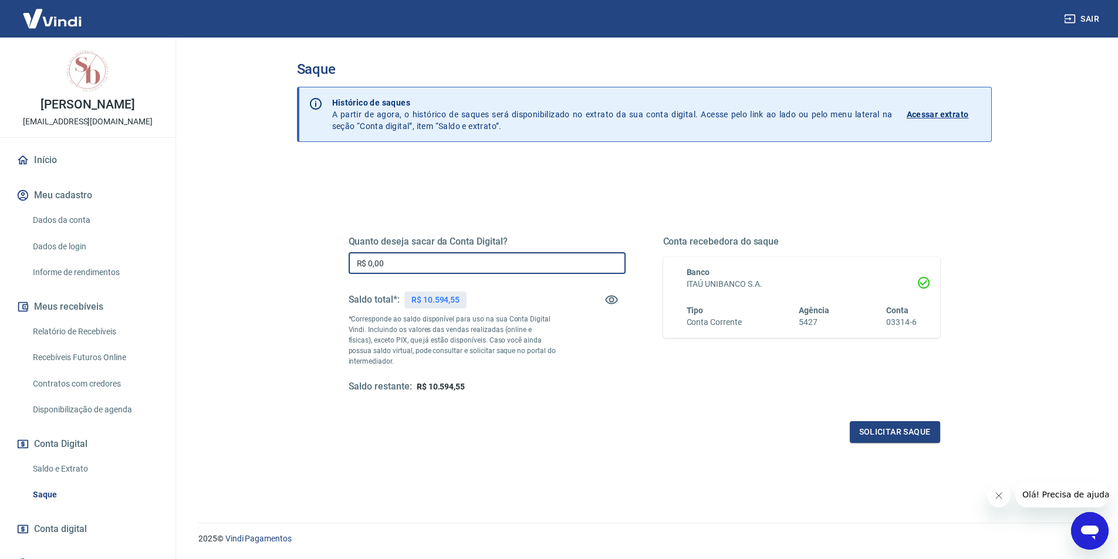  Describe the element at coordinates (612, 114) in the screenshot. I see `p: A partir de agora, o histórico de saques será disponibilizado no extrato da sua conta digital. Ac...` at that location.